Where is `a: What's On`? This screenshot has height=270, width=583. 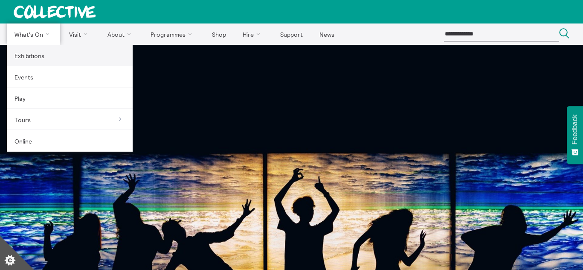 a: What's On is located at coordinates (33, 34).